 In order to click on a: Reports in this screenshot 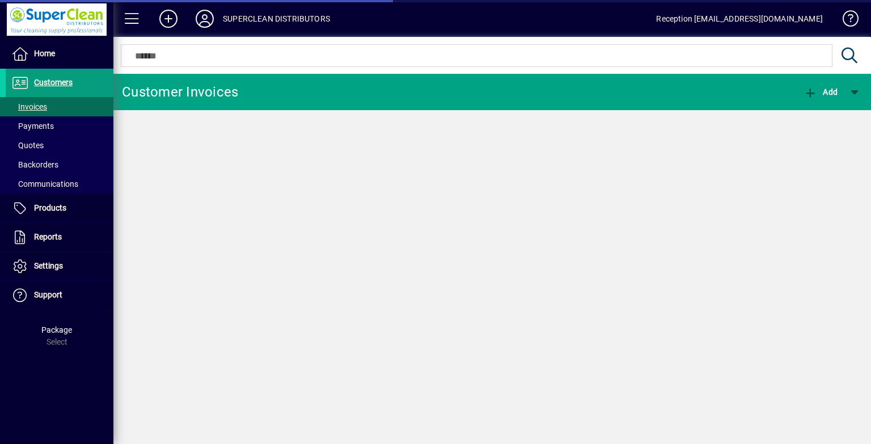, I will do `click(60, 237)`.